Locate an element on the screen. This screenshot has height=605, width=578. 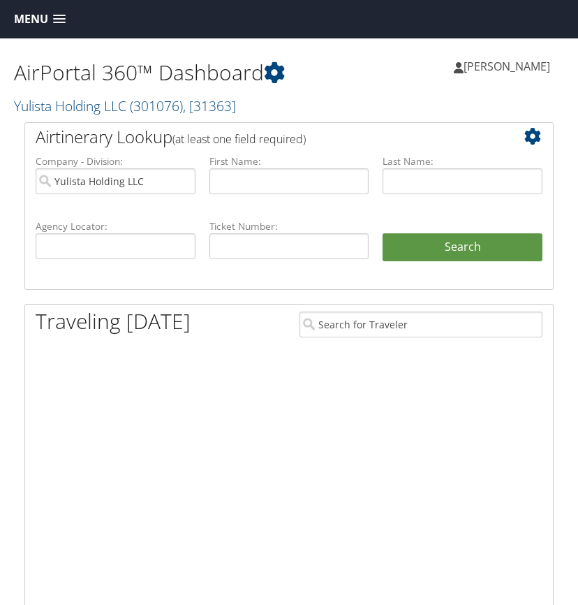
label: Last Name: is located at coordinates (462, 161).